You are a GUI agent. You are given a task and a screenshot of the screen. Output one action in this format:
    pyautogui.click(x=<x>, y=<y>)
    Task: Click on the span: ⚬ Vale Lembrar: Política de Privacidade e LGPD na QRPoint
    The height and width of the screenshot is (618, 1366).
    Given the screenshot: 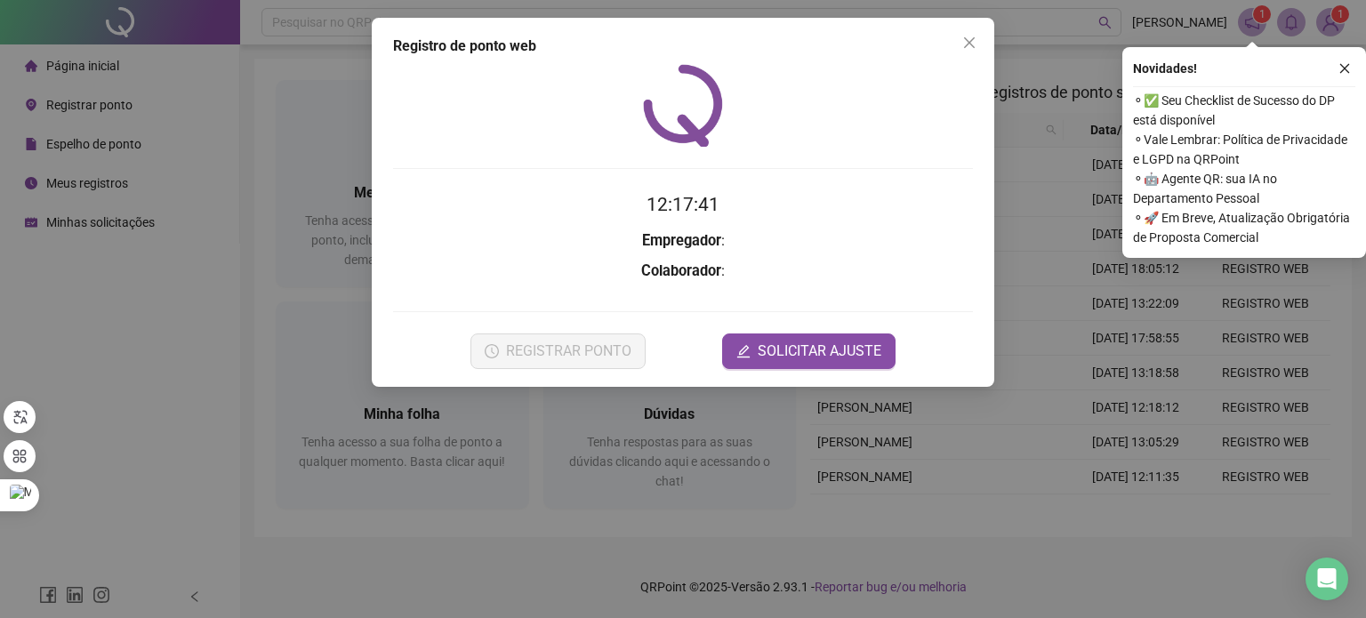 What is the action you would take?
    pyautogui.click(x=1244, y=149)
    